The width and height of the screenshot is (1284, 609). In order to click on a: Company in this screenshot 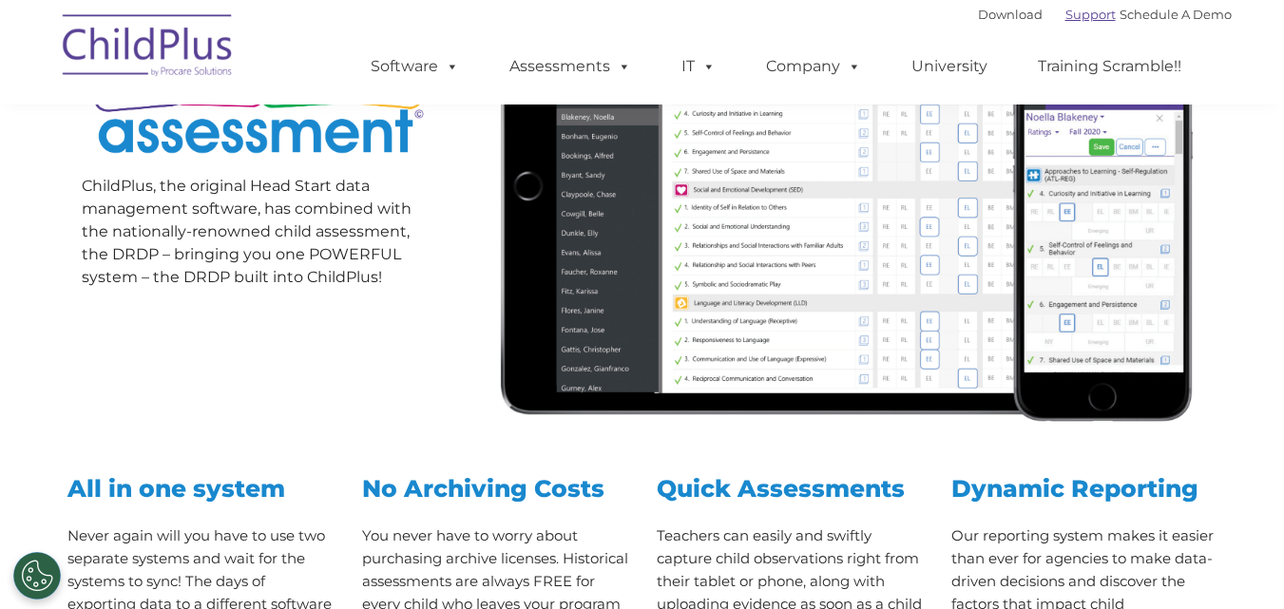, I will do `click(813, 67)`.